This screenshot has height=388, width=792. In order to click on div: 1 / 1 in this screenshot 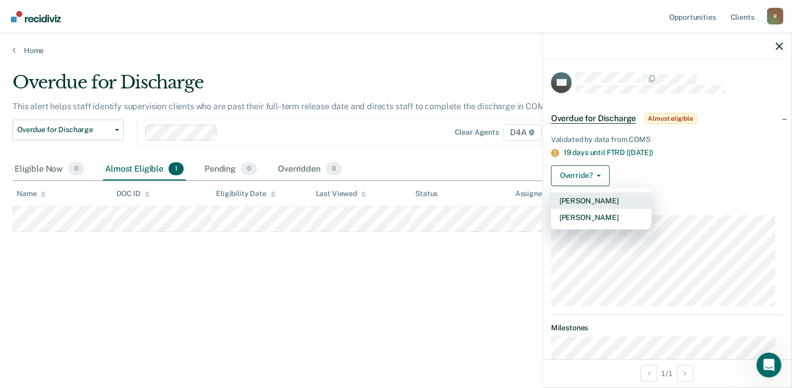, I will do `click(668, 373)`.